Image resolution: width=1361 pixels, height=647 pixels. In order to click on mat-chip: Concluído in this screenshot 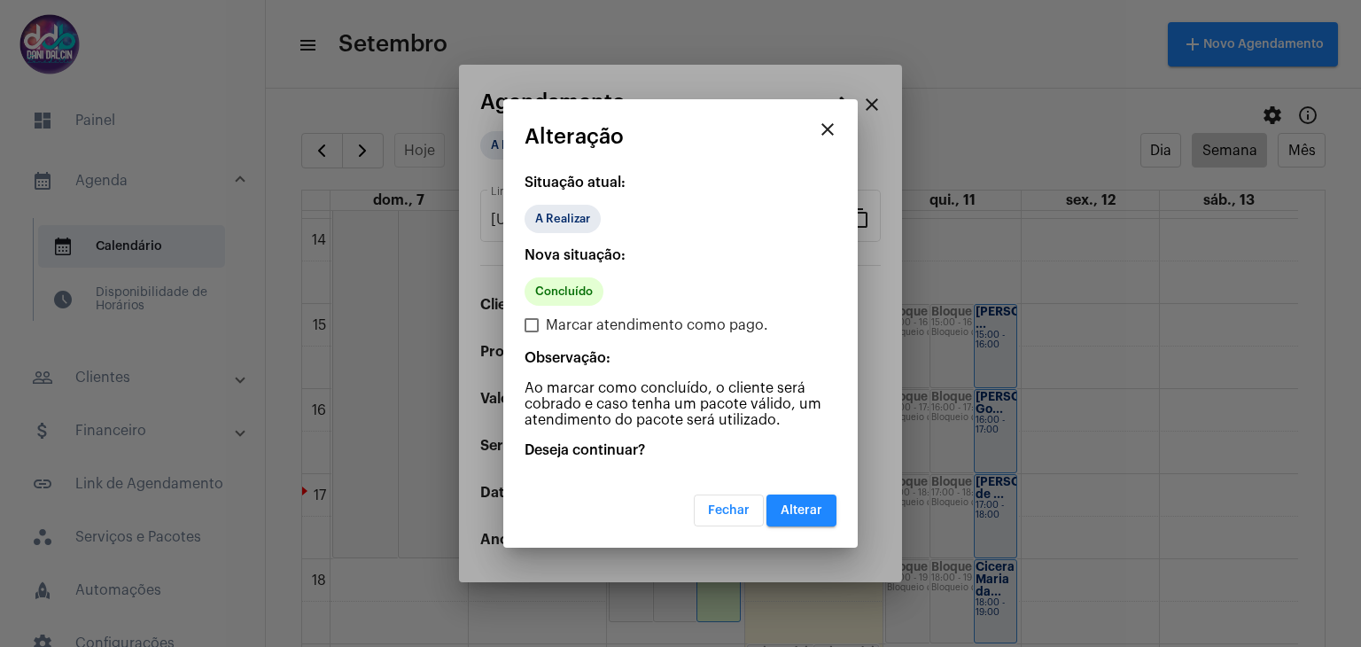, I will do `click(563, 291)`.